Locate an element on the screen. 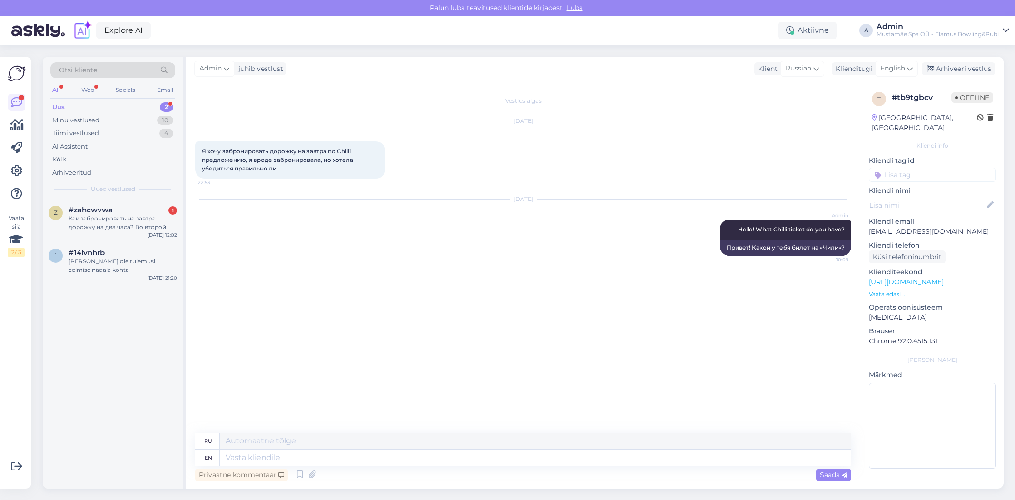  p: Kliendi telefon is located at coordinates (933, 245).